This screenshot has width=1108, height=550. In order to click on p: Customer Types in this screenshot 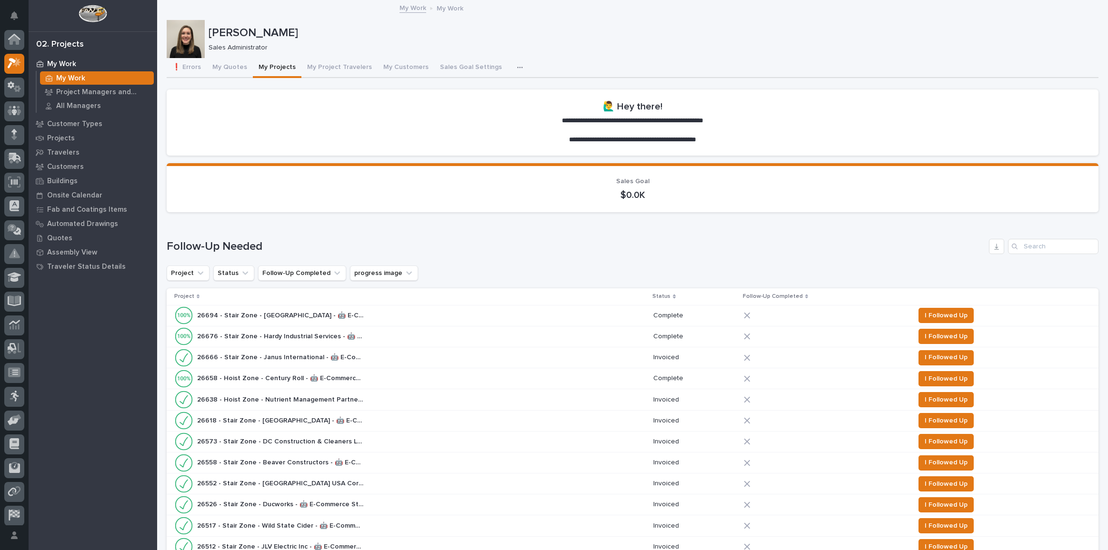, I will do `click(75, 124)`.